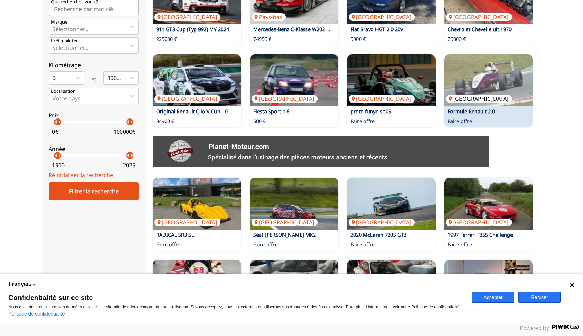  I want to click on a: Fiat Bravo HGT 2.0 20v, so click(376, 29).